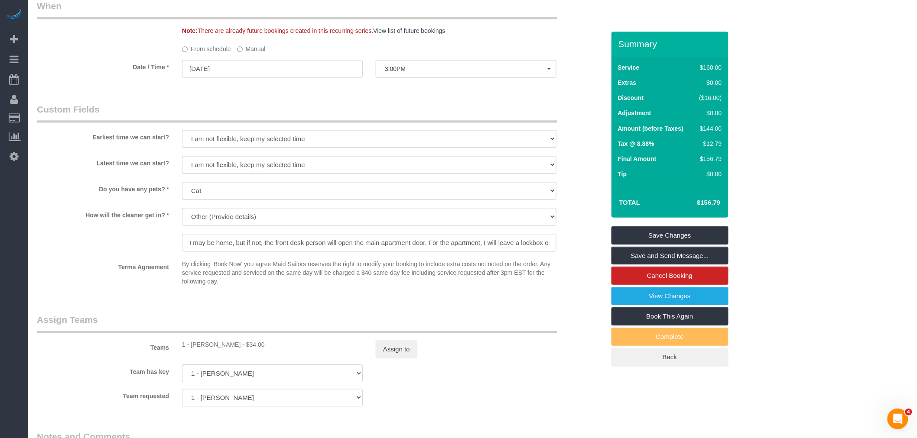  Describe the element at coordinates (629, 202) in the screenshot. I see `strong: Total` at that location.